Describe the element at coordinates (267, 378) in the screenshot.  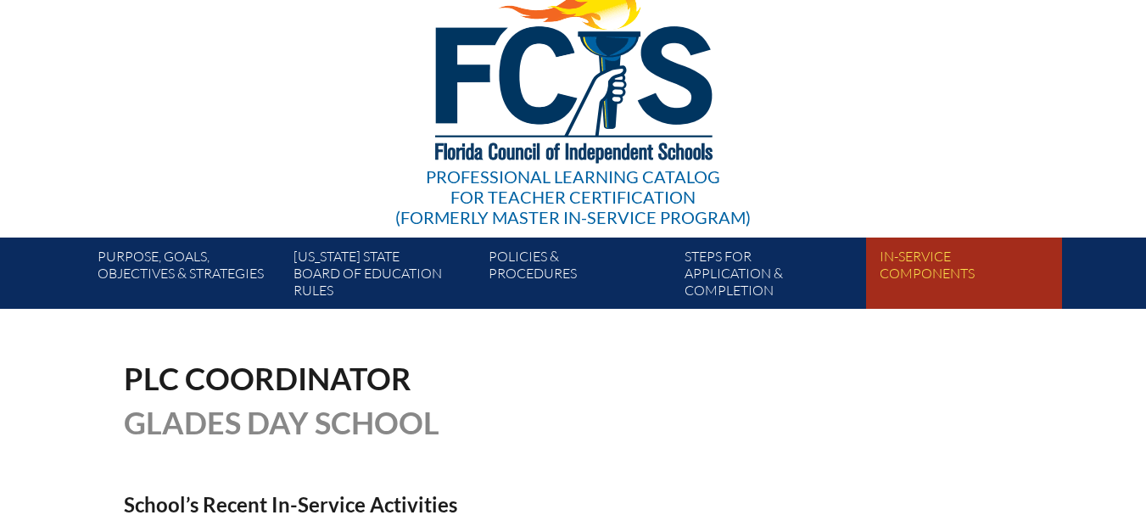
I see `span: PLC Coordinator` at that location.